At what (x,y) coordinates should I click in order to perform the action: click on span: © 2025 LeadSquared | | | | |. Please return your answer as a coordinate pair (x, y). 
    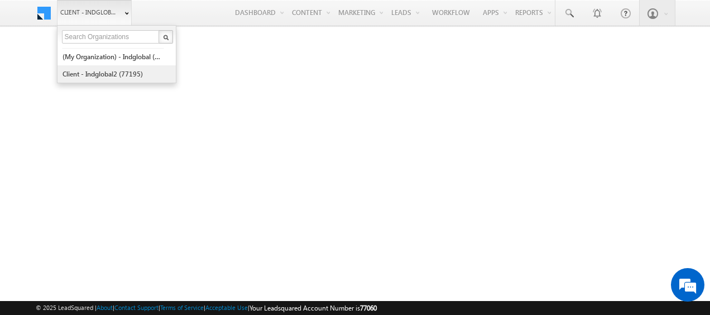
    Looking at the image, I should click on (206, 307).